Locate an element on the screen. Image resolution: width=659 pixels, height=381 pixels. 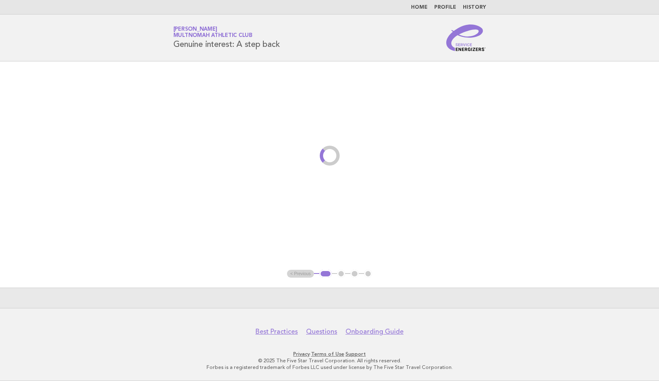
a: Support is located at coordinates (355, 354).